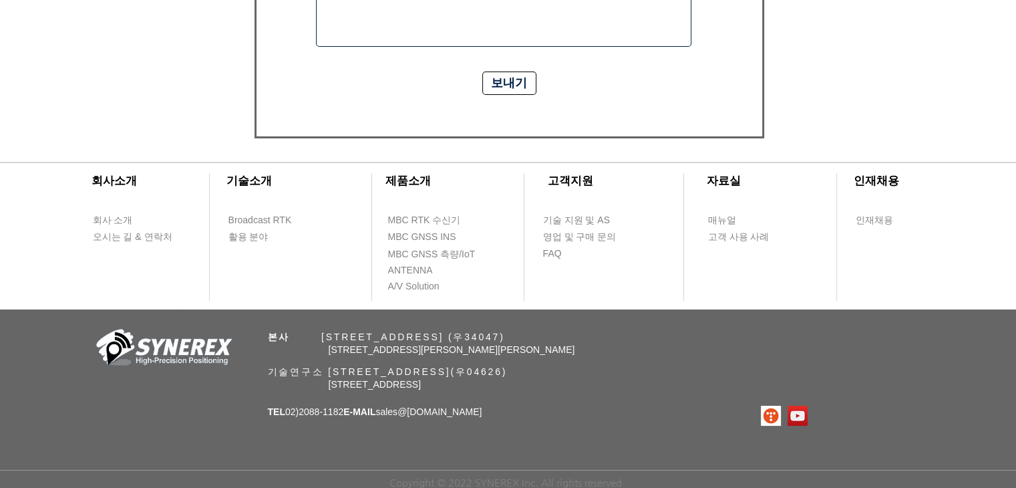 The height and width of the screenshot is (488, 1016). What do you see at coordinates (132, 237) in the screenshot?
I see `span: 오시는 길 & 연락처` at bounding box center [132, 237].